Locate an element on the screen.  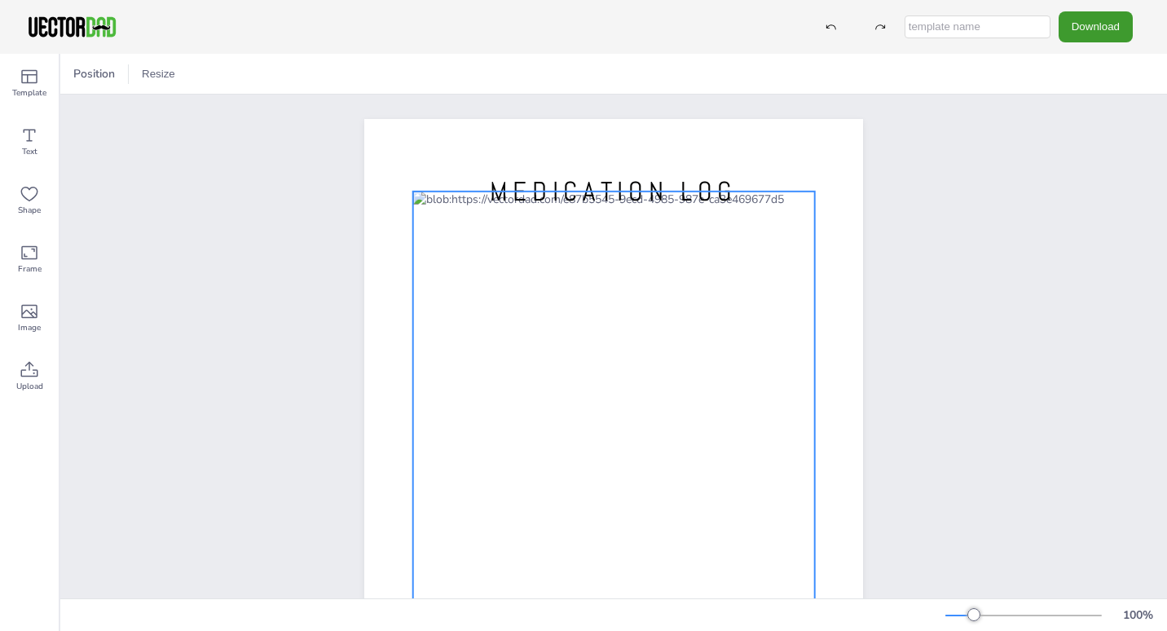
span: Shape is located at coordinates (29, 210).